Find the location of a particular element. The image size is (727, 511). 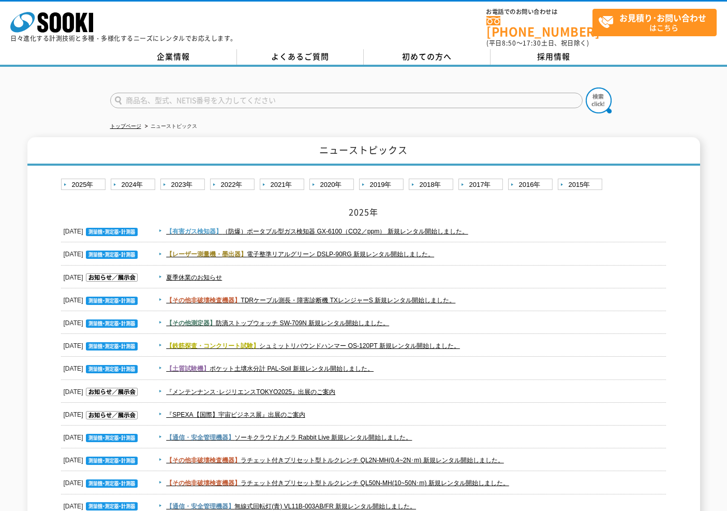

a: 2024年 is located at coordinates (134, 185).